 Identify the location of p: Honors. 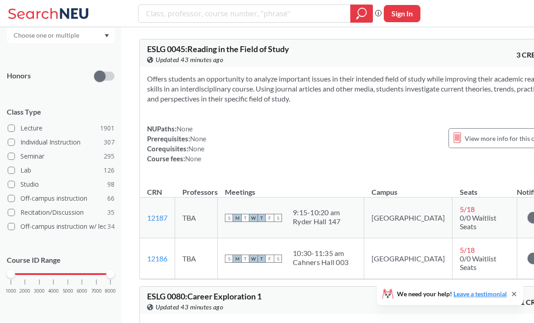
(19, 76).